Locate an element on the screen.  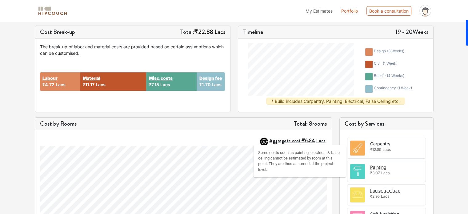
div: Some costs such as painting, electrical & false ceiling cannot be estimated by room at this point... is located at coordinates (299, 161).